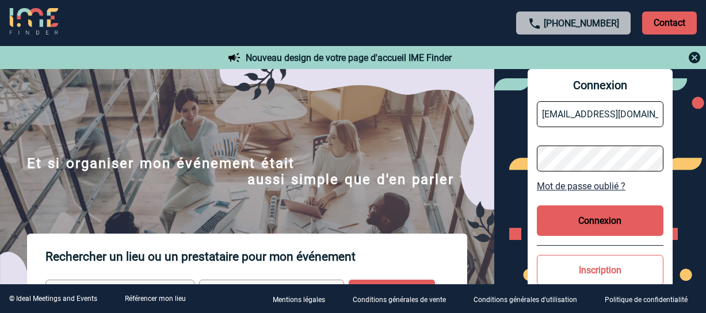 This screenshot has width=706, height=313. What do you see at coordinates (404, 299) in the screenshot?
I see `a: Conditions générales de vente` at bounding box center [404, 299].